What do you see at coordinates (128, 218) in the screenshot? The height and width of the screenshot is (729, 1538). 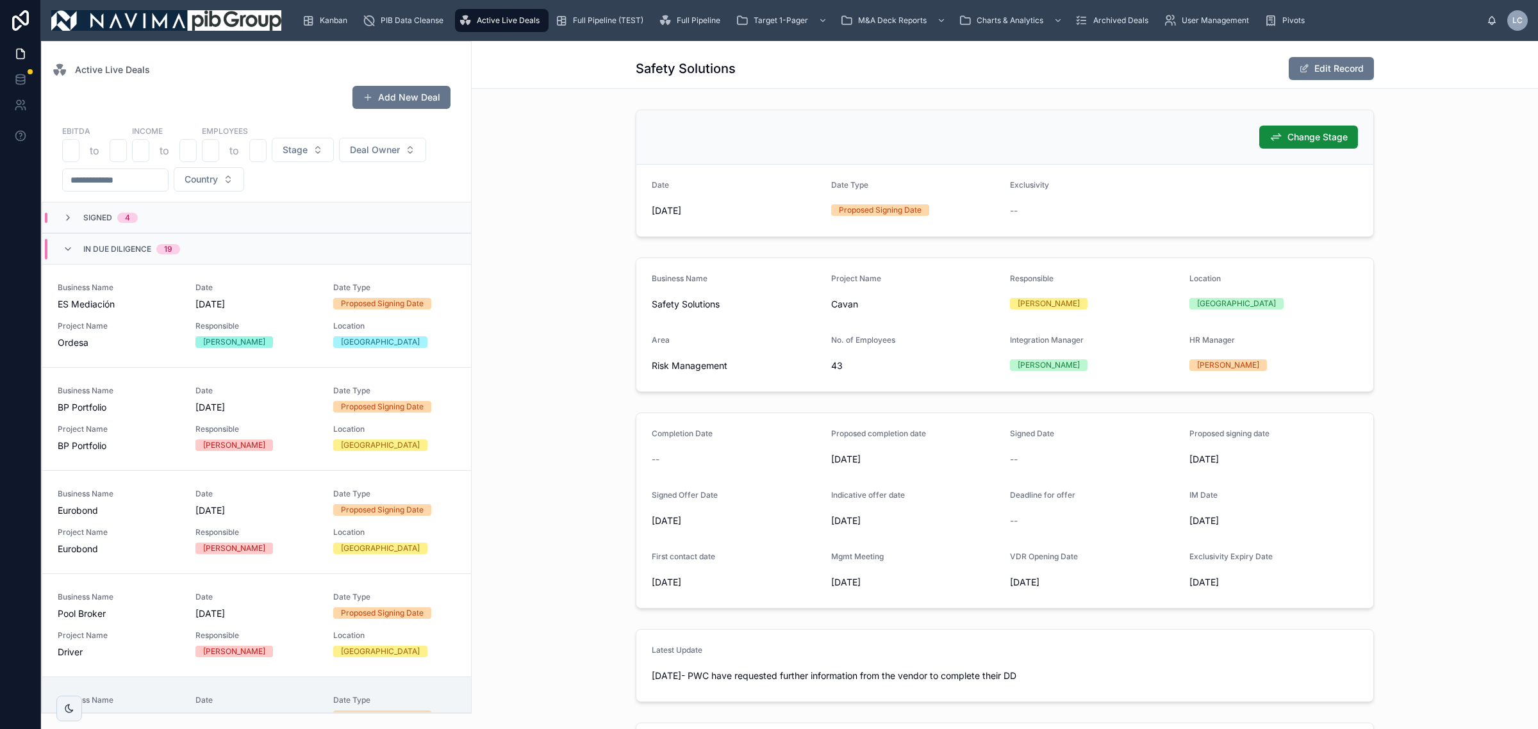 I see `div: 4` at bounding box center [128, 218].